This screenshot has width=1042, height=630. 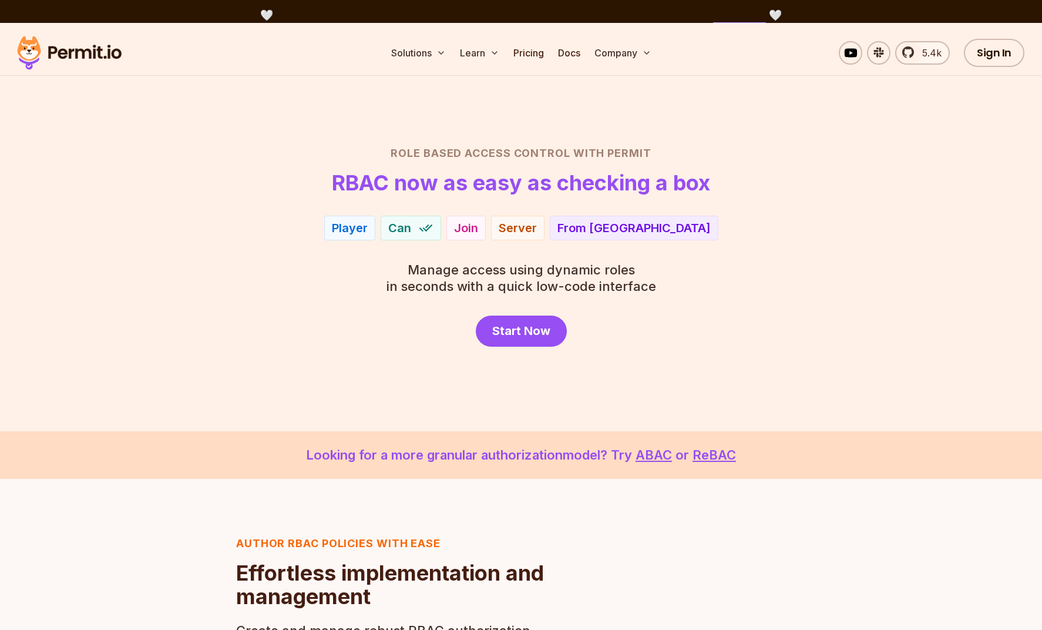 I want to click on h3: Author RBAC POLICIES with EASE, so click(x=397, y=544).